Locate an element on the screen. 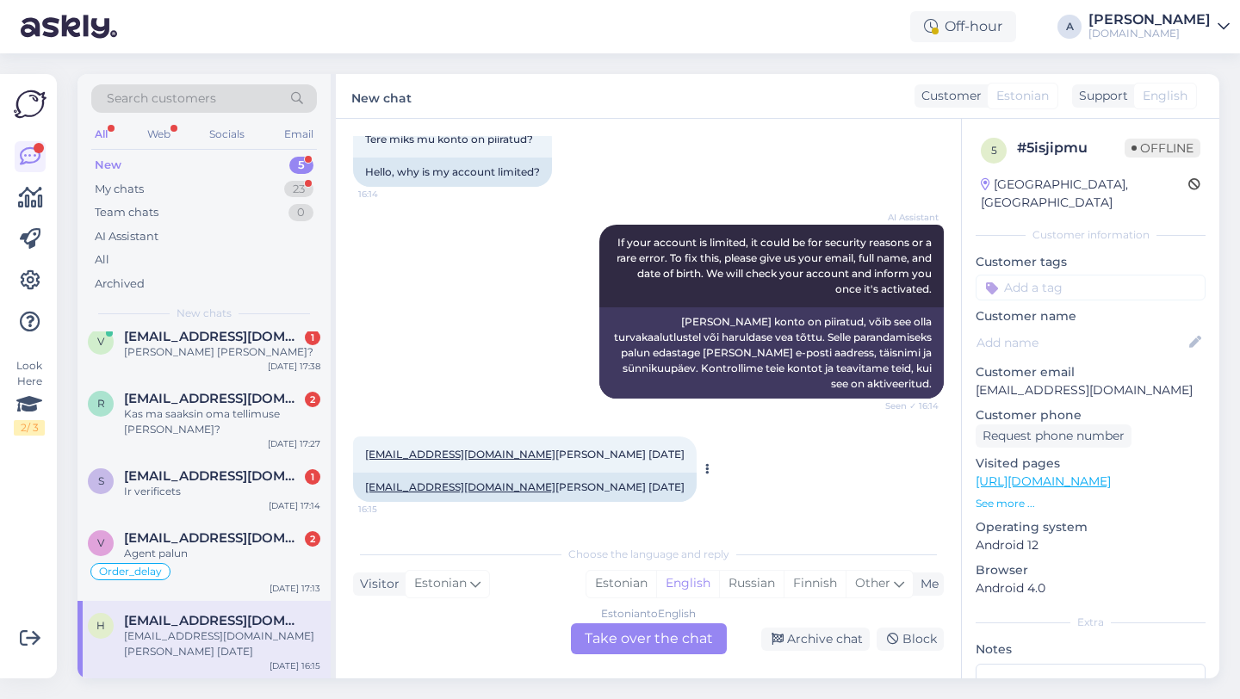 Image resolution: width=1240 pixels, height=699 pixels. div: English is located at coordinates (687, 584).